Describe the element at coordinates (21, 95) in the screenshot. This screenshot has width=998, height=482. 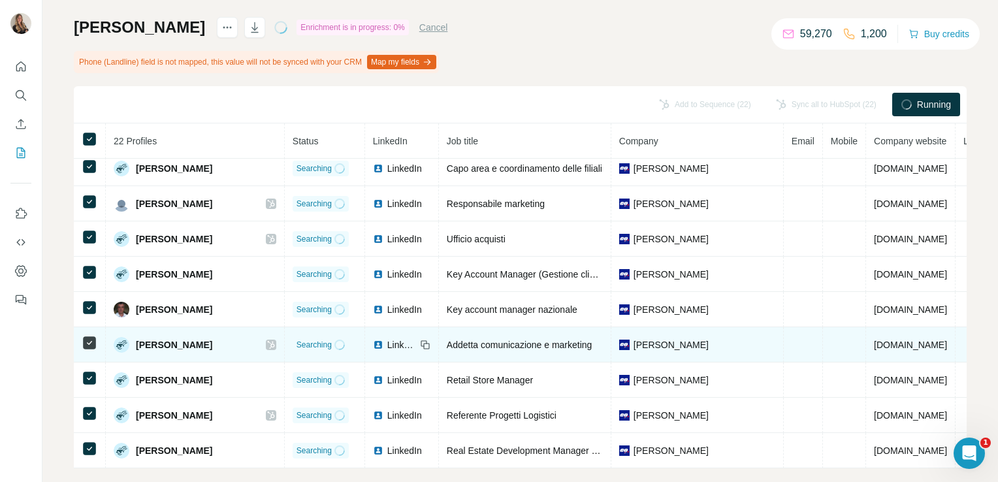
I see `button: Search` at that location.